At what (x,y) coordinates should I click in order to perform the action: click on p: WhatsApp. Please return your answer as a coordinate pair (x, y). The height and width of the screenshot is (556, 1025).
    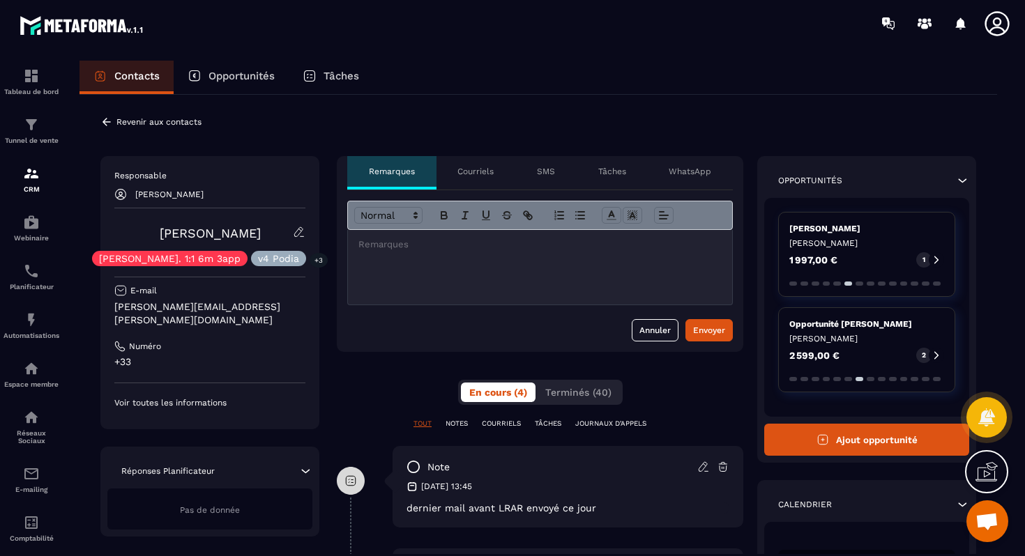
    Looking at the image, I should click on (689, 171).